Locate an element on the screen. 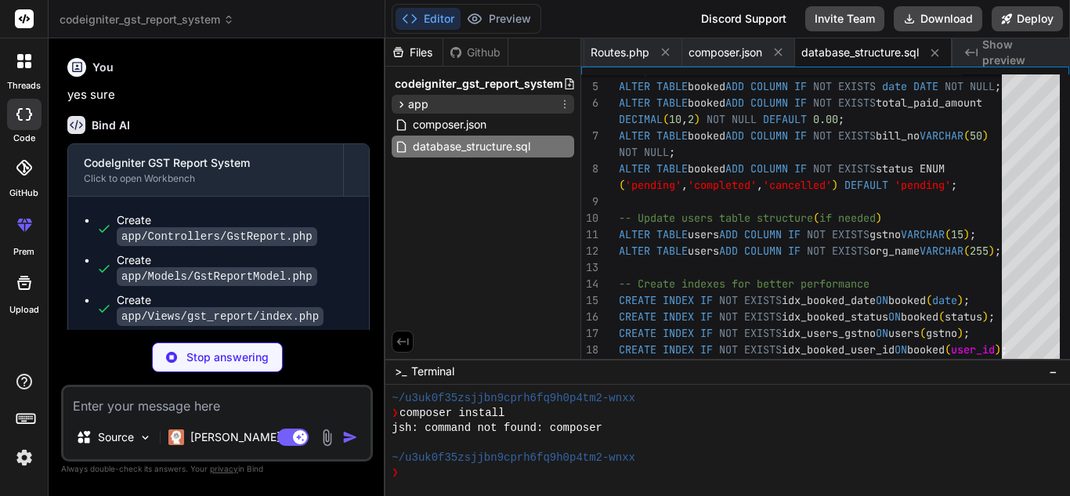 Image resolution: width=1070 pixels, height=496 pixels. div: 16 is located at coordinates (590, 317).